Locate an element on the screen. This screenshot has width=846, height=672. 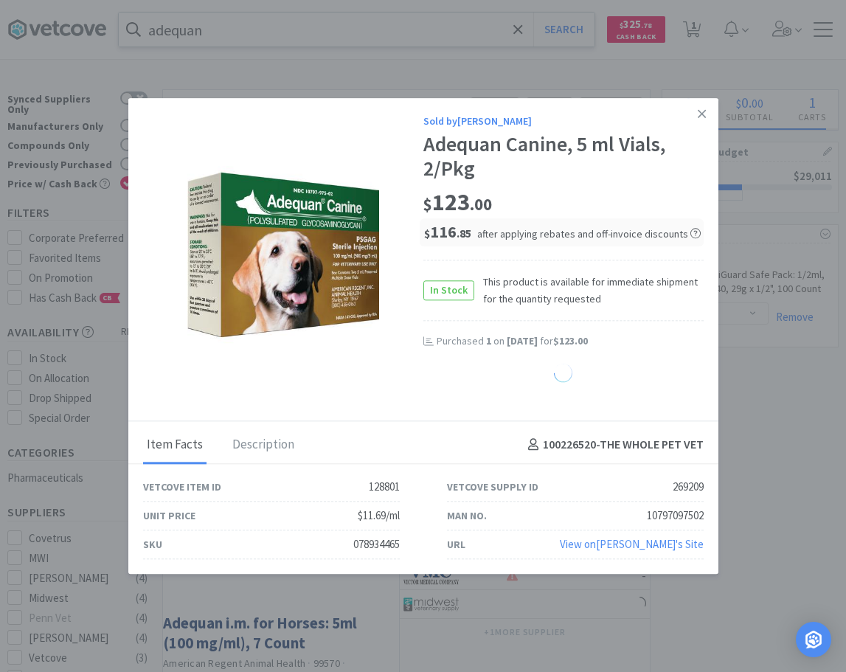
div: Open Intercom Messenger is located at coordinates (813, 639).